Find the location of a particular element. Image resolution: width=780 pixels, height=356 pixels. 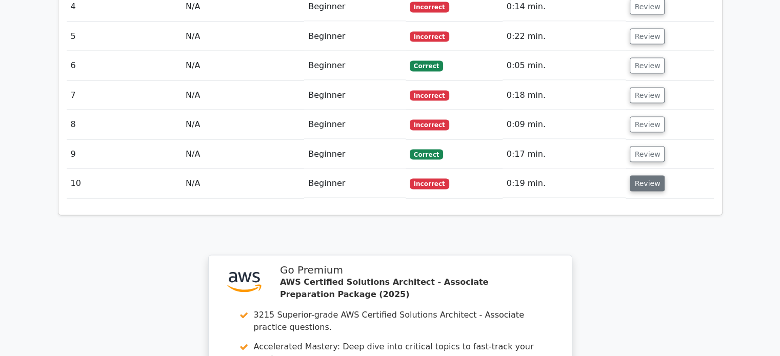

td: 0:09 min. is located at coordinates (564, 125).